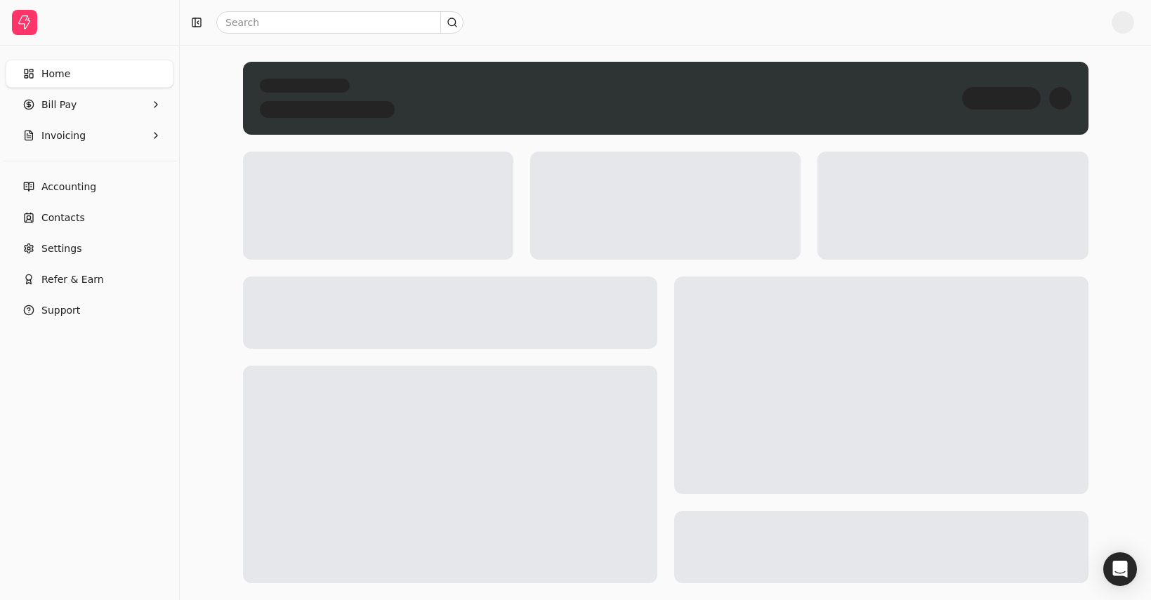 This screenshot has width=1151, height=600. What do you see at coordinates (63, 135) in the screenshot?
I see `span: Invoicing` at bounding box center [63, 135].